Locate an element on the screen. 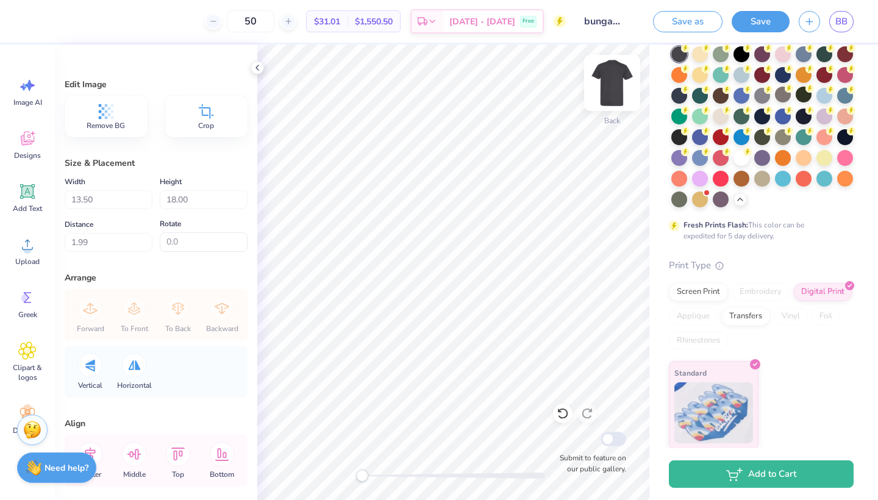  div: Align is located at coordinates (156, 423).